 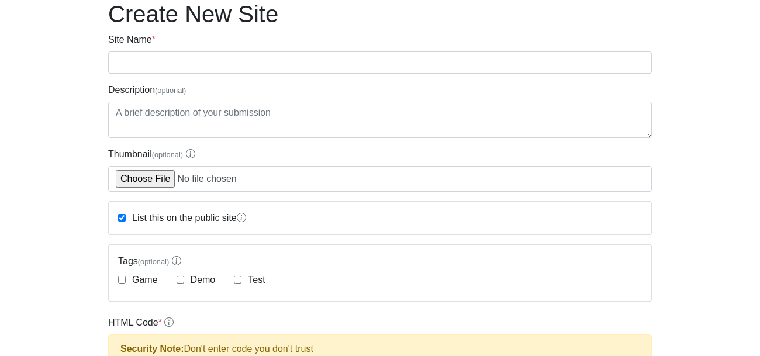 What do you see at coordinates (255, 280) in the screenshot?
I see `label: Test` at bounding box center [255, 280].